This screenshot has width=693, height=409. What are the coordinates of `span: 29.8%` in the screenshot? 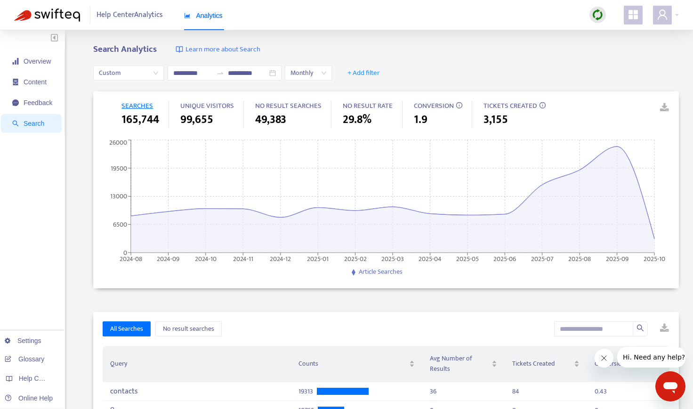 It's located at (357, 120).